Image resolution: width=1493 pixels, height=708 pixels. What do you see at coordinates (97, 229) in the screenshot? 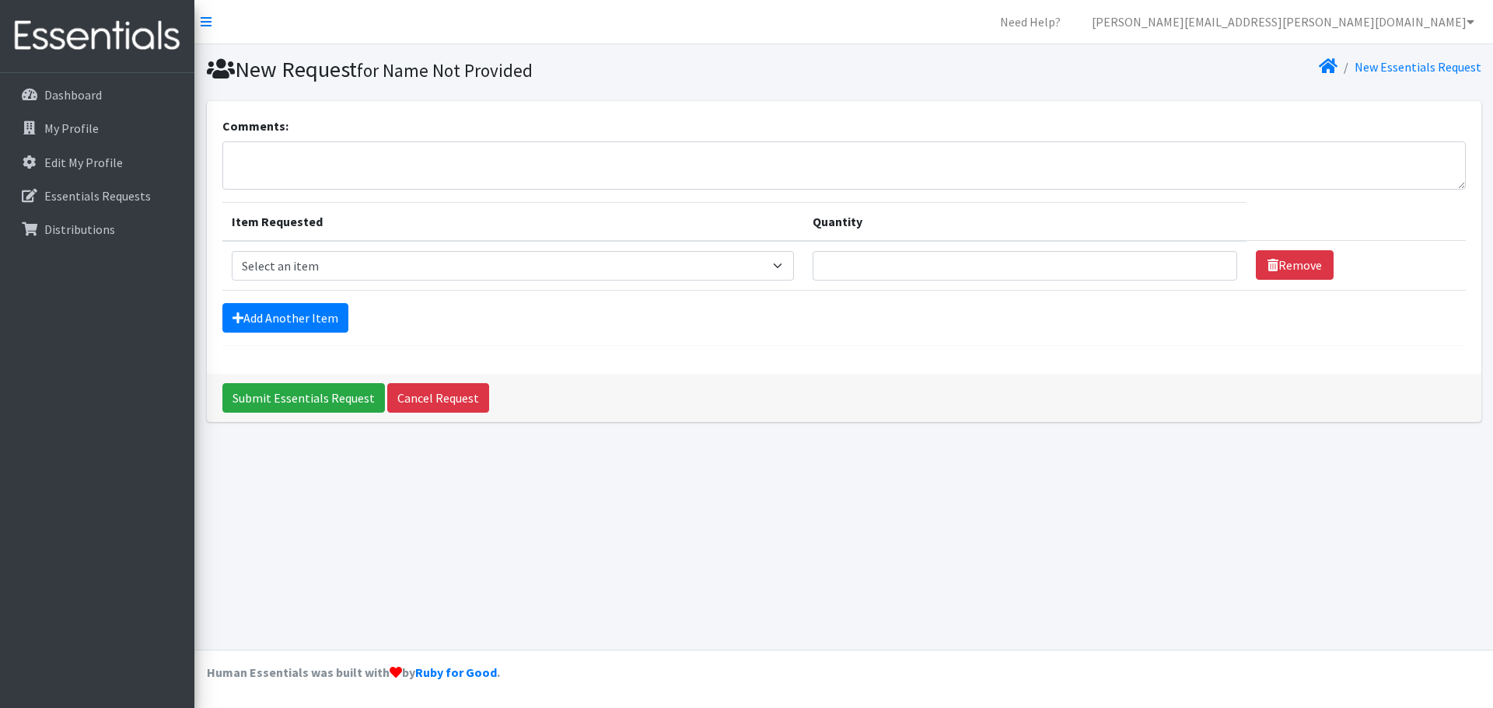
I see `a: Distributions` at bounding box center [97, 229].